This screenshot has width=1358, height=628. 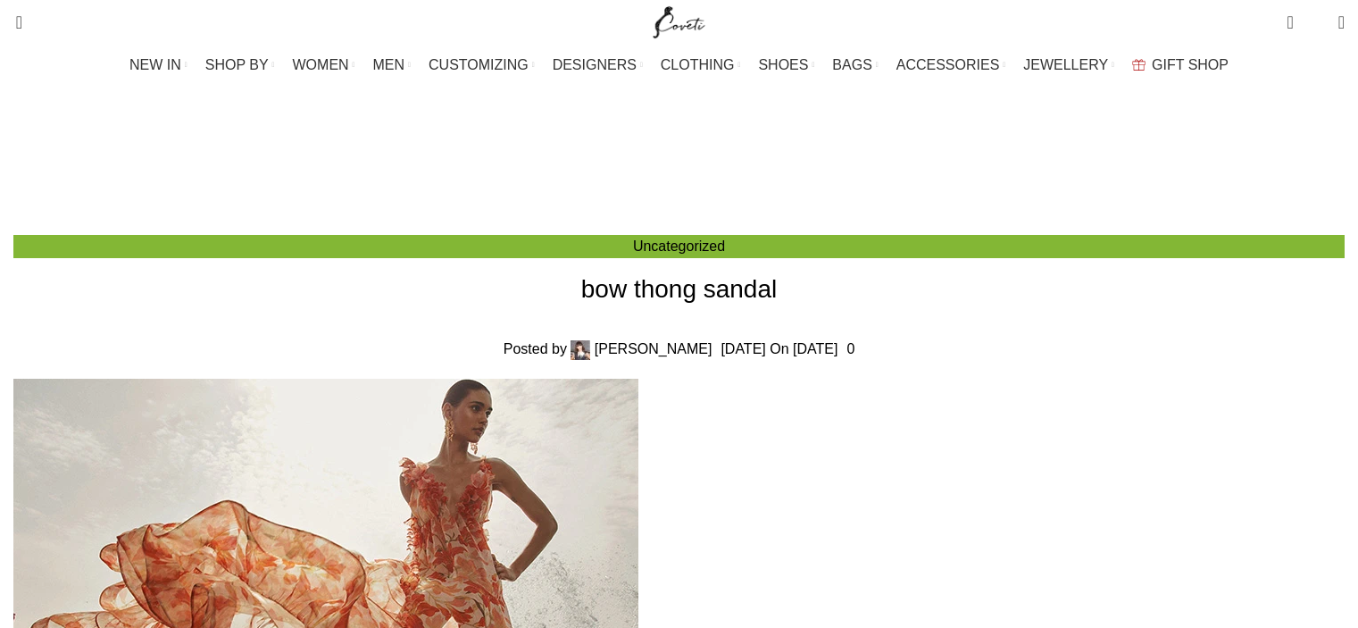 I want to click on span: JEWELLERY, so click(x=1065, y=64).